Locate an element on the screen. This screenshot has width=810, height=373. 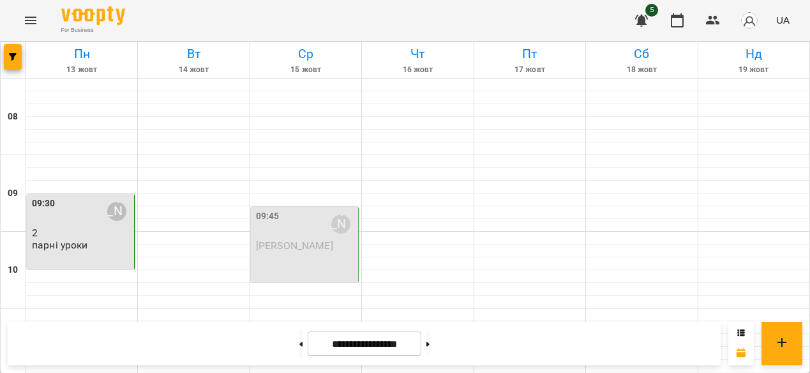
span: For Business is located at coordinates (93, 30).